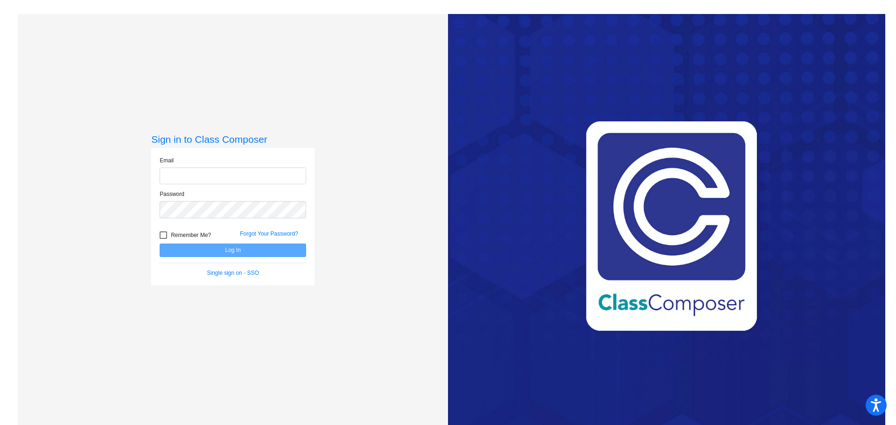 This screenshot has height=425, width=896. What do you see at coordinates (172, 194) in the screenshot?
I see `label: Password` at bounding box center [172, 194].